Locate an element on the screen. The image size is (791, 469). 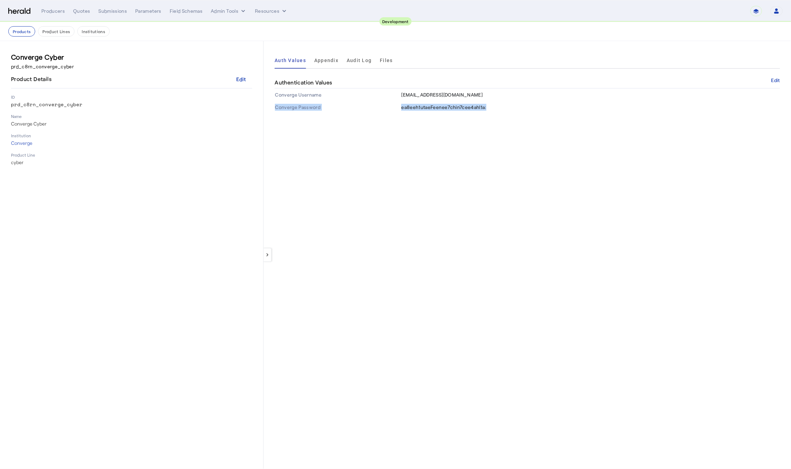
button: Institutions is located at coordinates (93, 31).